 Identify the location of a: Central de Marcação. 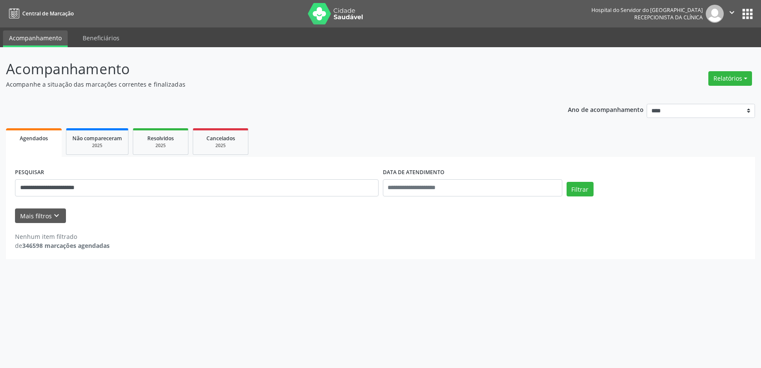
(40, 13).